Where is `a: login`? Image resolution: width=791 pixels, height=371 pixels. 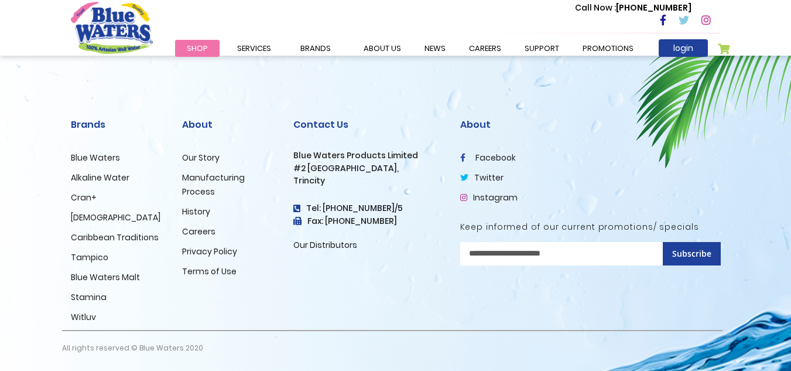 a: login is located at coordinates (683, 48).